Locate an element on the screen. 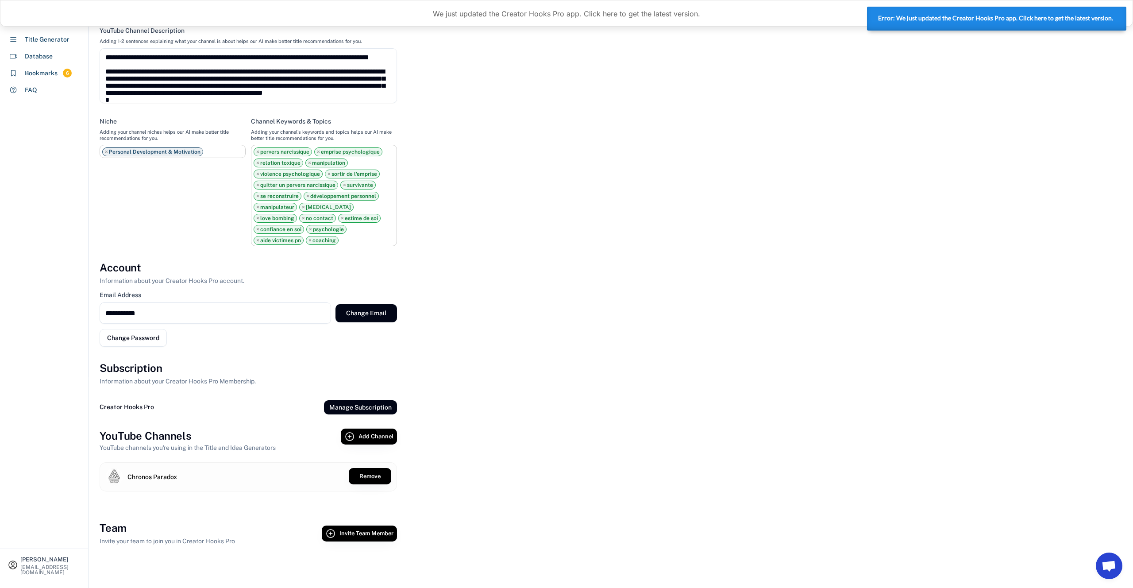 The height and width of the screenshot is (588, 1133). li: estime de soi is located at coordinates (359, 218).